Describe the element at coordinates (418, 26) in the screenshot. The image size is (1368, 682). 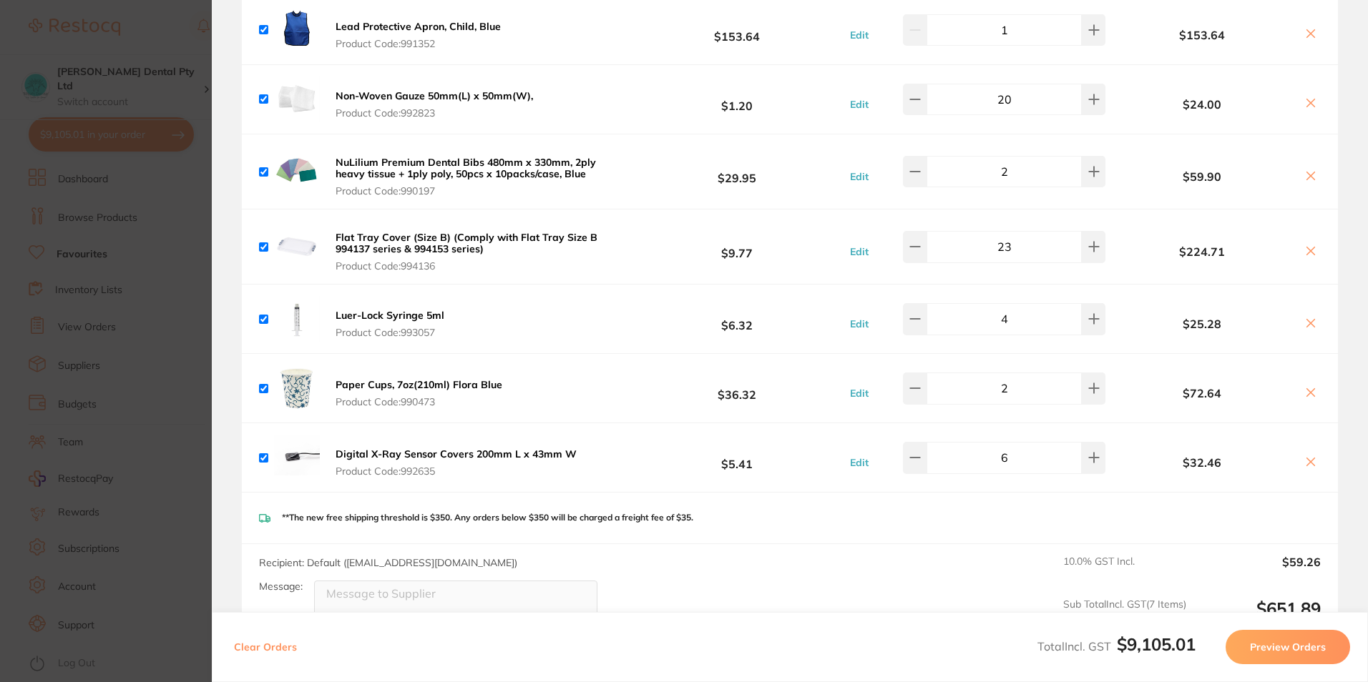
I see `b: Lead Protective Apron, Child, Blue` at that location.